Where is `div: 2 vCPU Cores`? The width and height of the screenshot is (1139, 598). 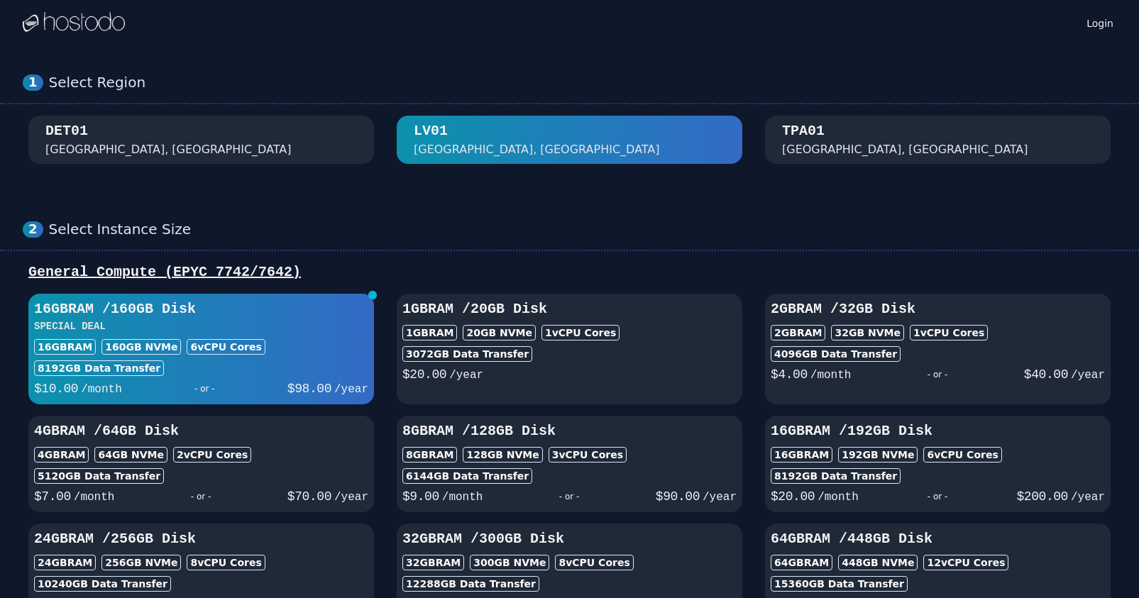
div: 2 vCPU Cores is located at coordinates (212, 455).